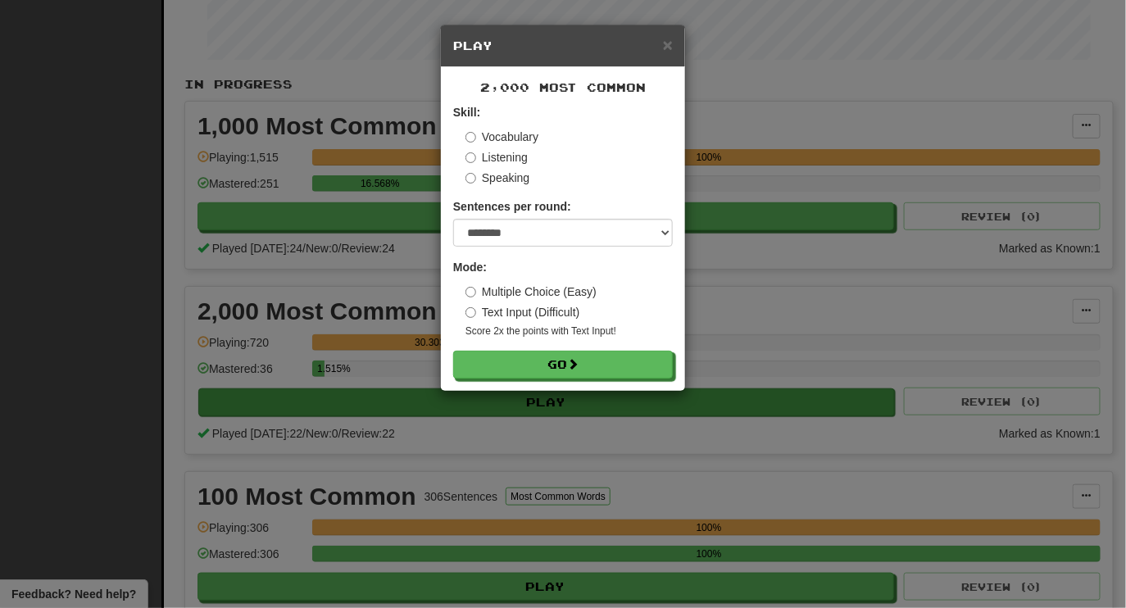 The height and width of the screenshot is (608, 1126). I want to click on label: Speaking, so click(497, 178).